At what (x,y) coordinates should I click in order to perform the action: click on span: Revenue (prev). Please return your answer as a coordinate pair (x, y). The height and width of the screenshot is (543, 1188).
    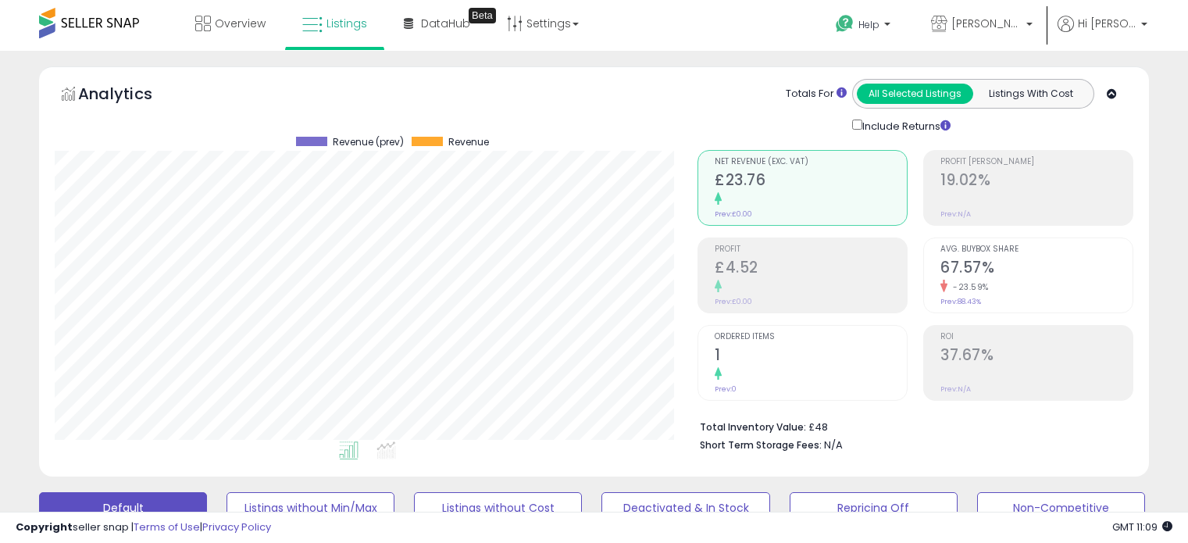
    Looking at the image, I should click on (368, 142).